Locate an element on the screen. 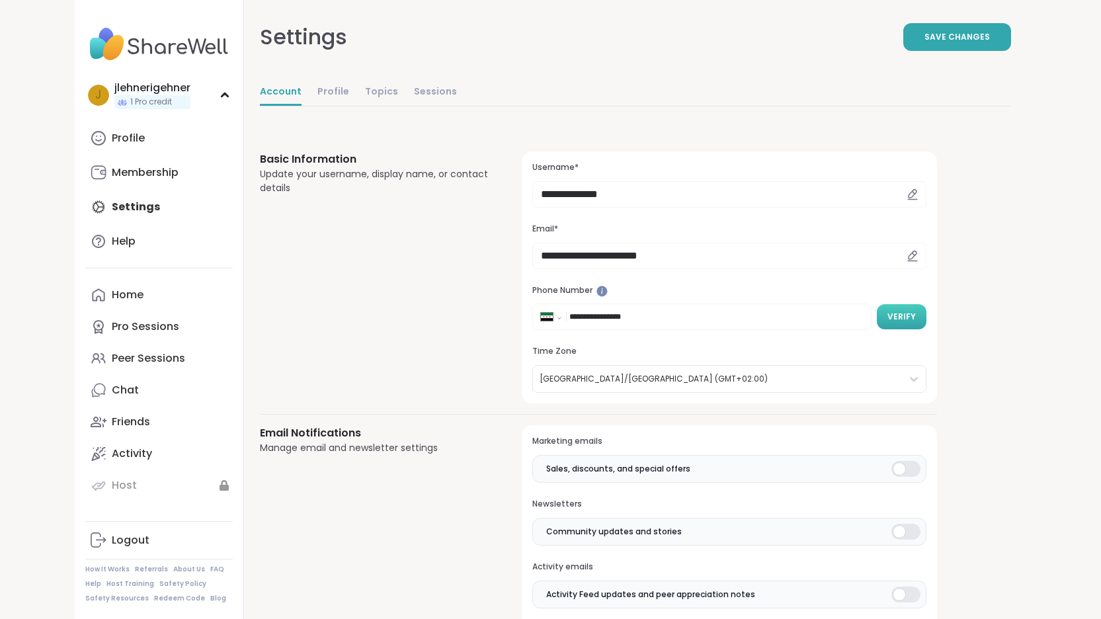 Image resolution: width=1101 pixels, height=619 pixels. div: Peer Sessions is located at coordinates (148, 358).